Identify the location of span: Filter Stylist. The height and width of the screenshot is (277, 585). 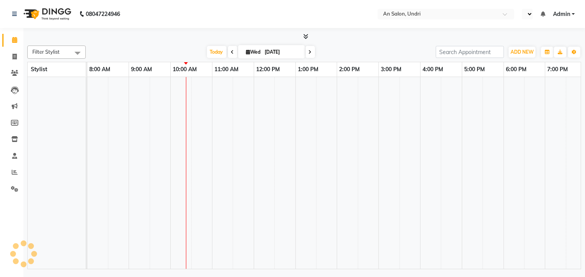
(46, 52).